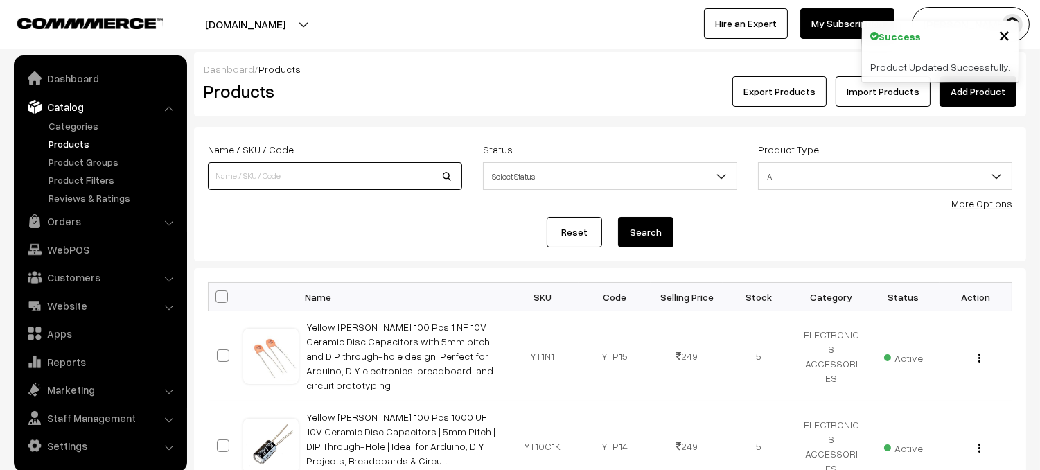 This screenshot has width=1040, height=470. What do you see at coordinates (883, 91) in the screenshot?
I see `a: Import Products` at bounding box center [883, 91].